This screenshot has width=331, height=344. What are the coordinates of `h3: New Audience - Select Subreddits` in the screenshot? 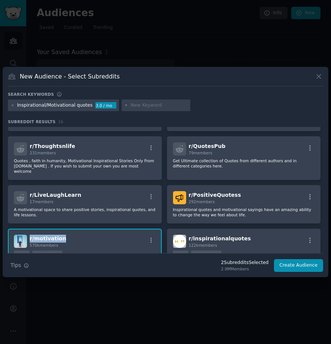 It's located at (70, 76).